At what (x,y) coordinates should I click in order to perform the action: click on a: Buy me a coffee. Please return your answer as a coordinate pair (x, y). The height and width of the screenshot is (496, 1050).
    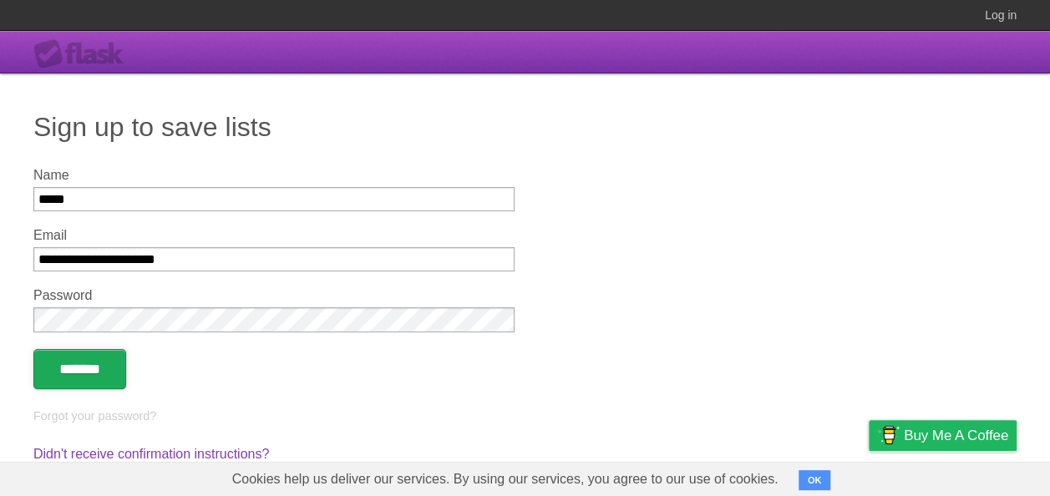
    Looking at the image, I should click on (942, 435).